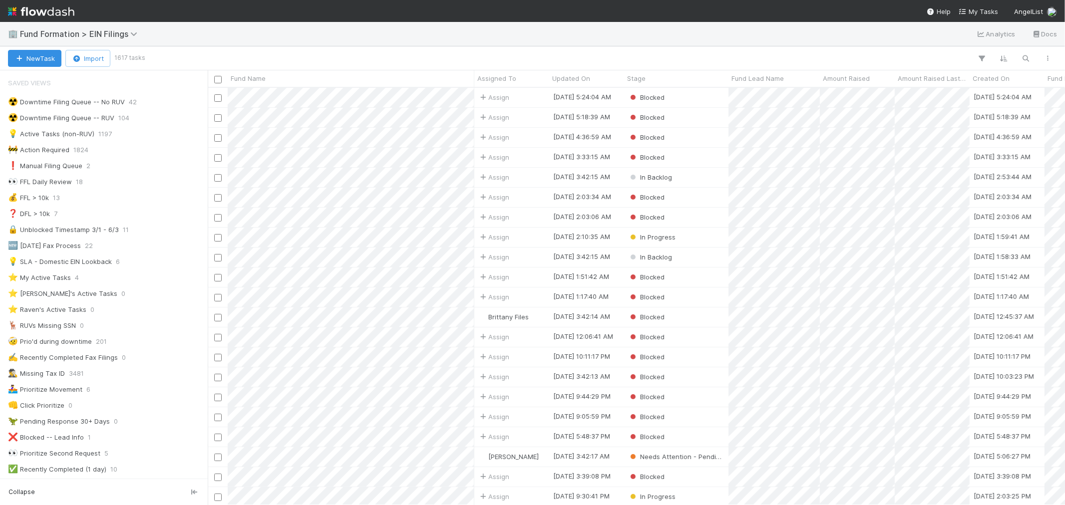 The height and width of the screenshot is (505, 1065). Describe the element at coordinates (57, 469) in the screenshot. I see `div: Recently Completed (1 day)` at that location.